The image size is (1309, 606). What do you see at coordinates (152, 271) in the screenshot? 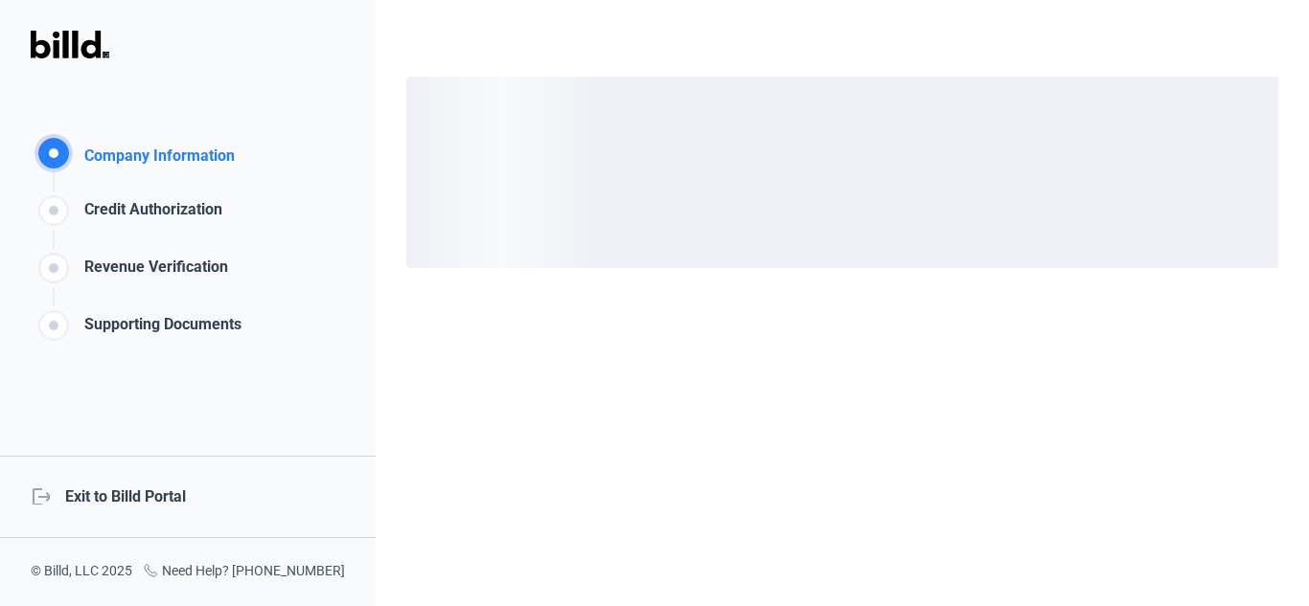
I see `div: Revenue Verification` at bounding box center [152, 271].